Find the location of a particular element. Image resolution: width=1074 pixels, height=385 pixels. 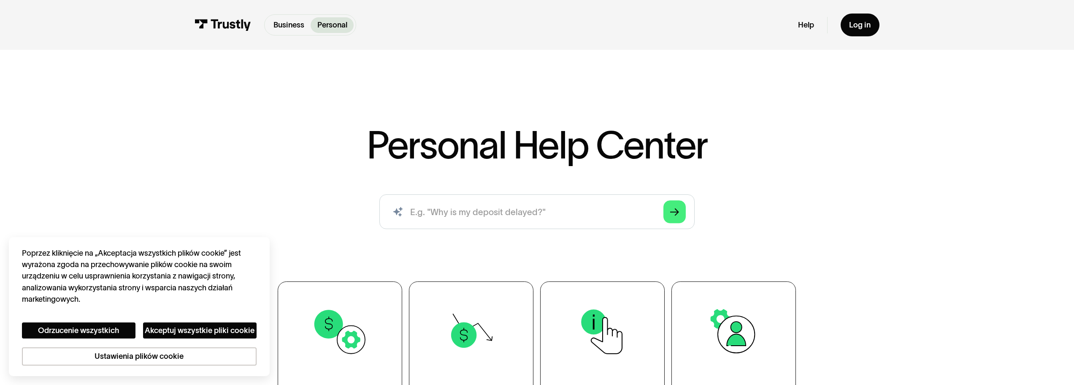

h1: Personal Help Center is located at coordinates (537, 145).